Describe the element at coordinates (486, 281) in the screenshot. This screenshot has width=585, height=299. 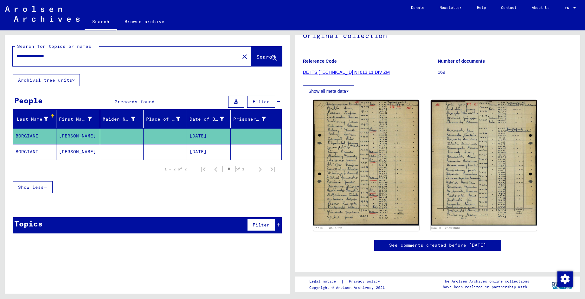
I see `p: The Arolsen Archives online collections` at that location.